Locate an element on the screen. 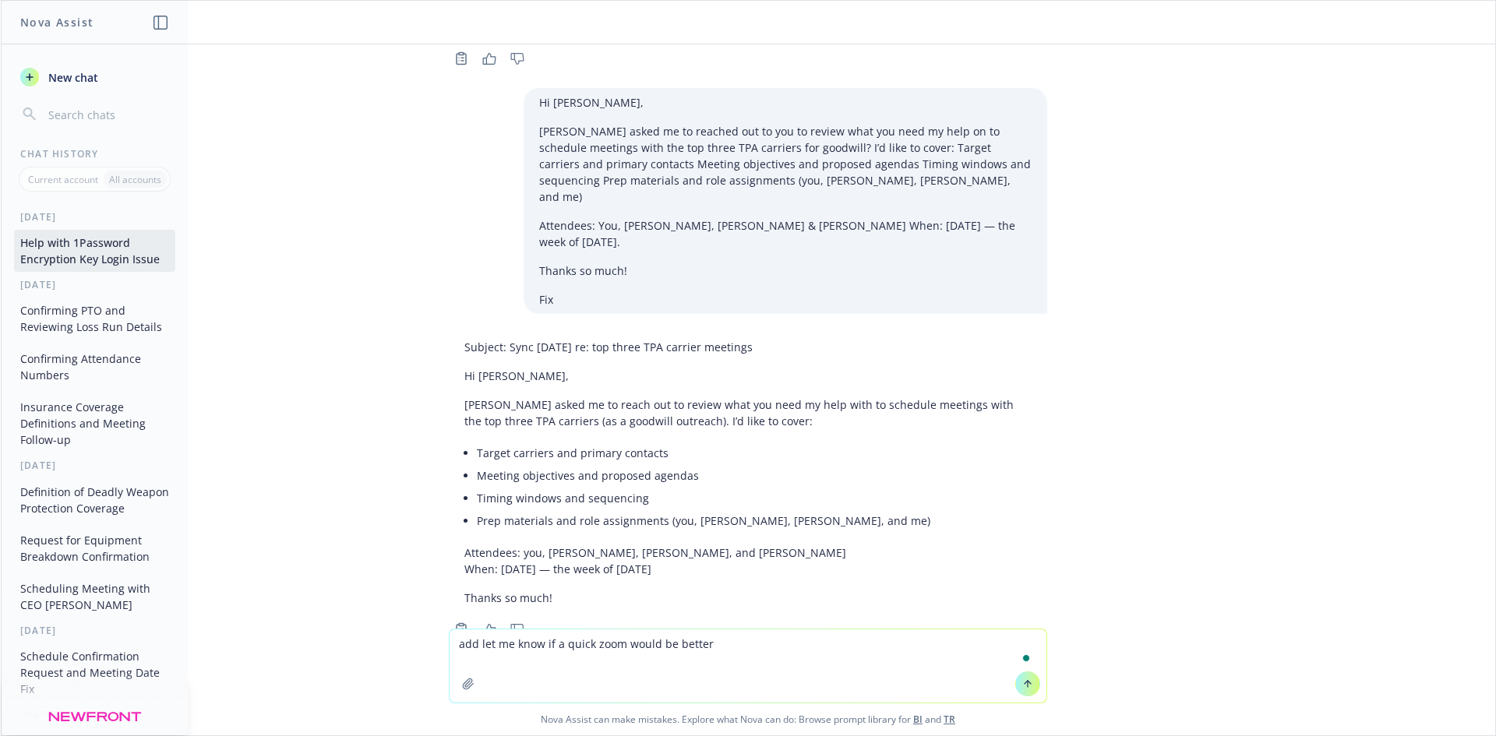  h1: Nova Assist is located at coordinates (57, 22).